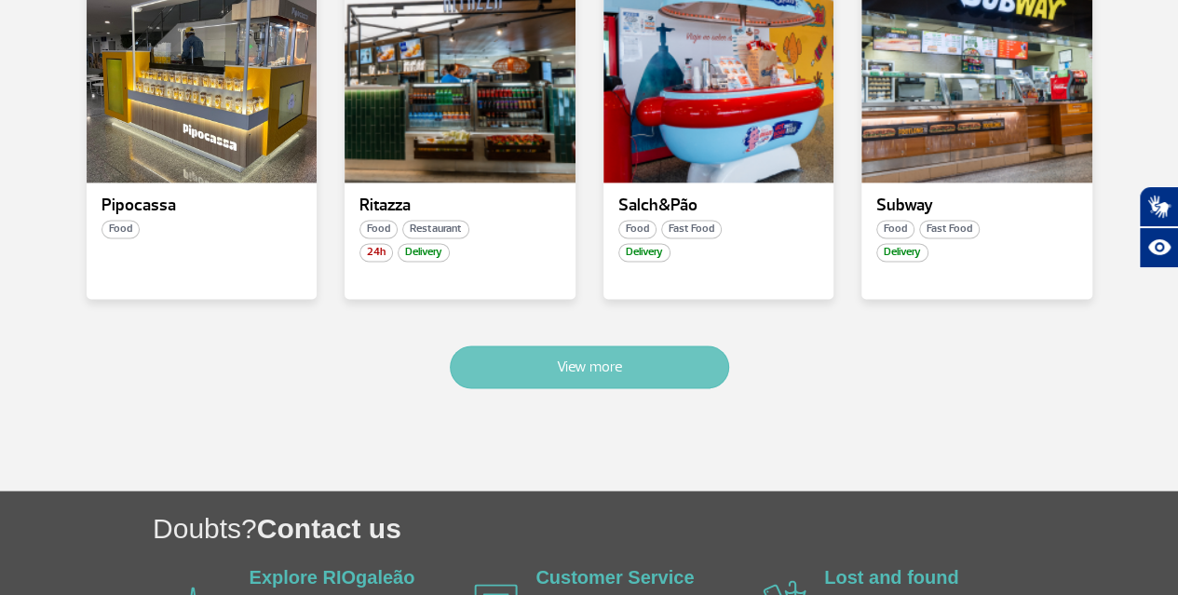  I want to click on span: Contact us, so click(329, 528).